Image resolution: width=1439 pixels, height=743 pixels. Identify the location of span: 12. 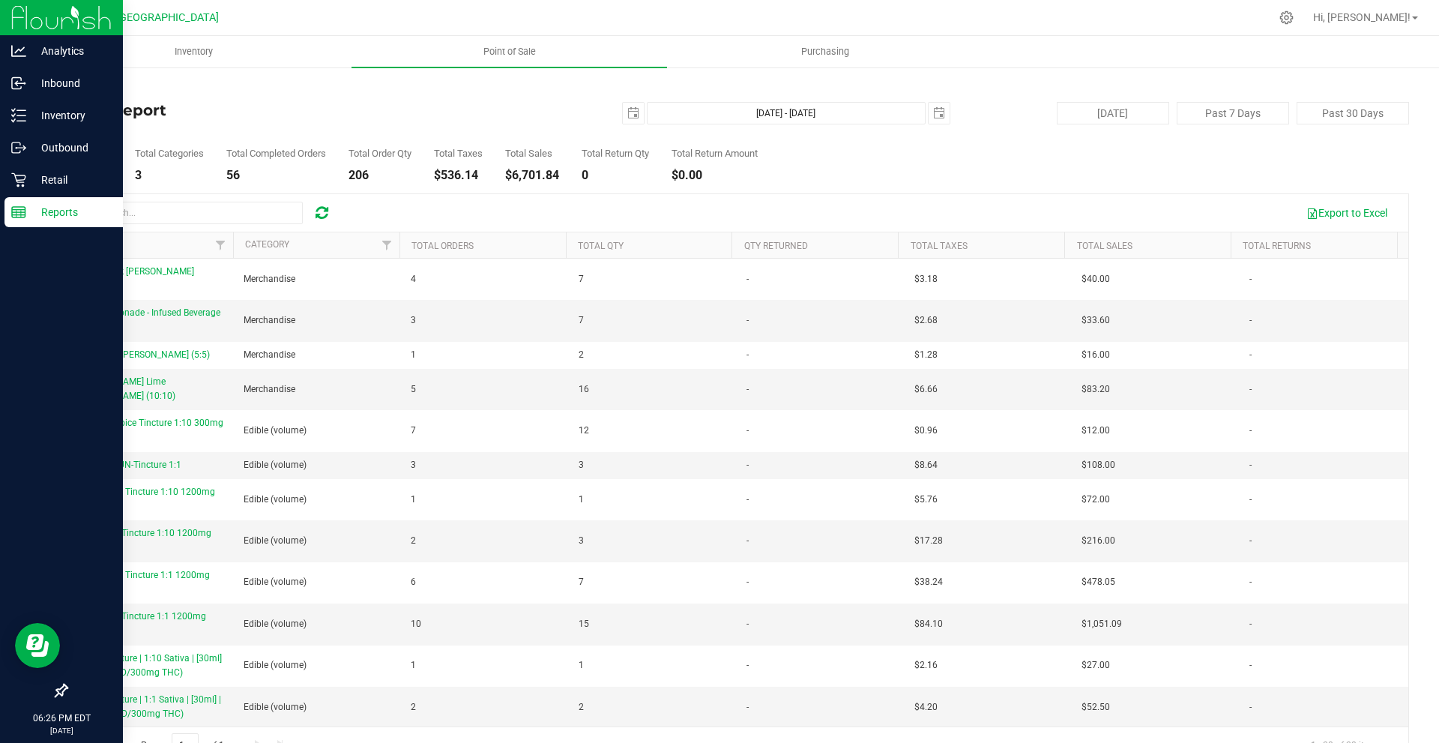
(584, 430).